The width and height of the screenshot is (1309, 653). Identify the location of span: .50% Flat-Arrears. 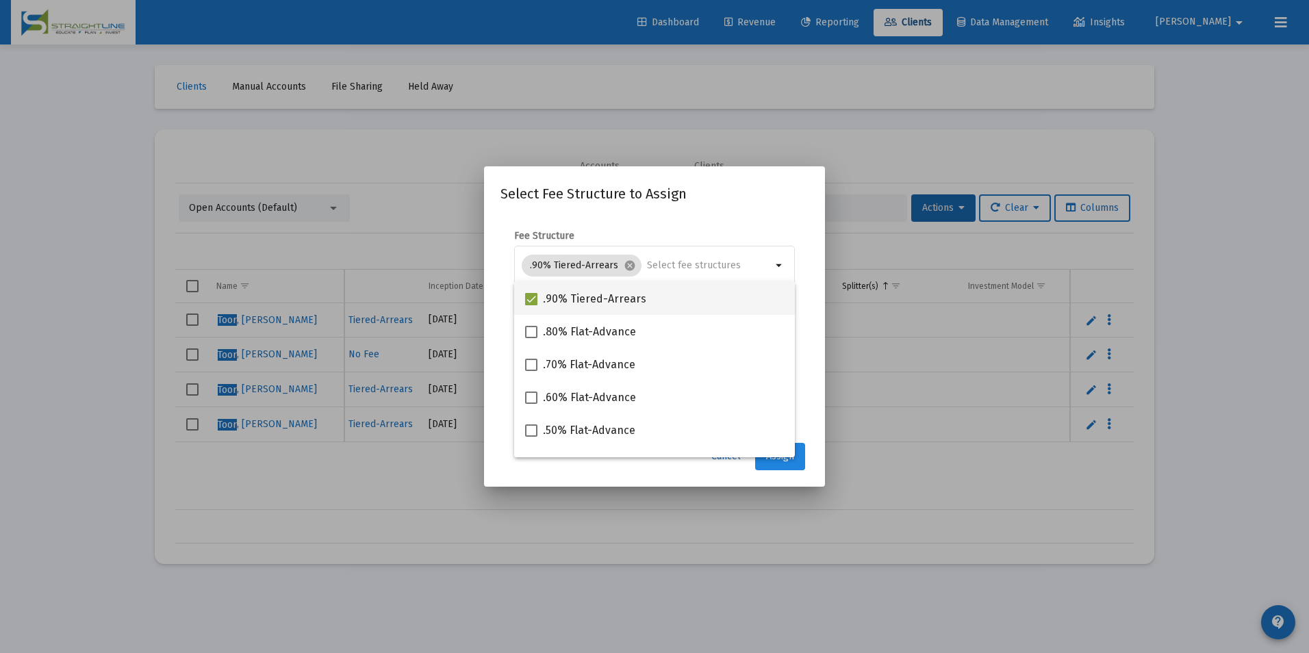
(587, 464).